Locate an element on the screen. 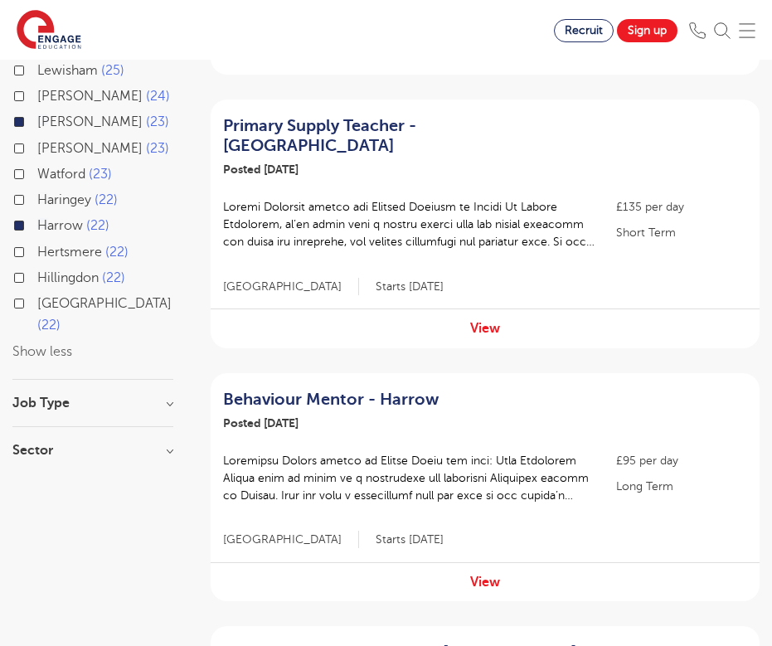 This screenshot has width=772, height=646. span: Hertsmere is located at coordinates (70, 252).